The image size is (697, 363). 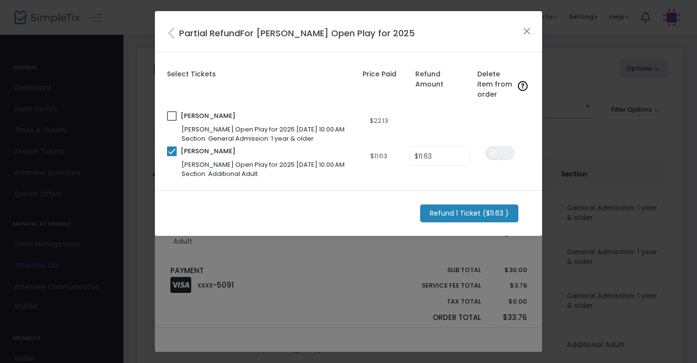 What do you see at coordinates (527, 31) in the screenshot?
I see `button: Close` at bounding box center [527, 31].